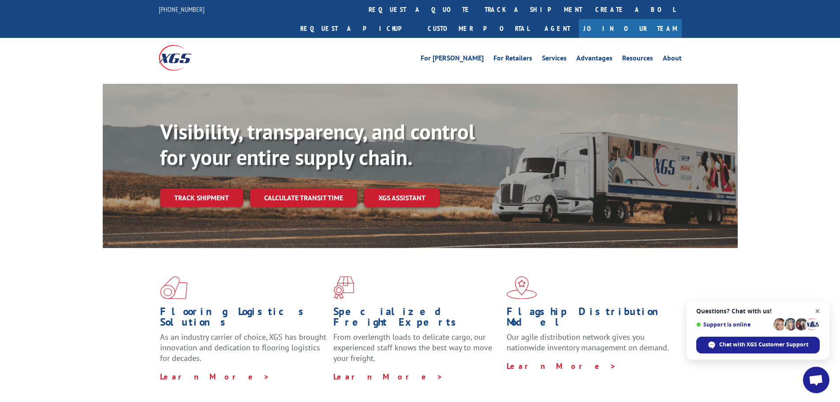 This screenshot has height=402, width=840. I want to click on img: xgs-icon-total-supply-chain-intelligence-red, so click(174, 288).